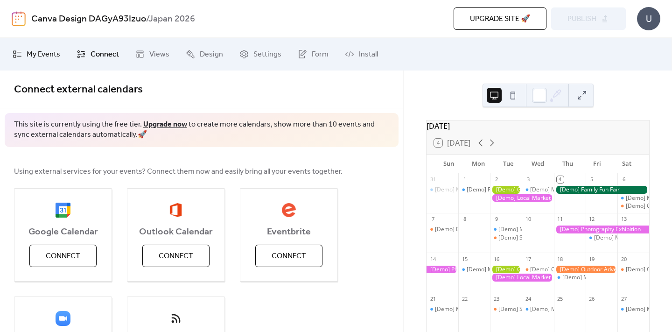 This screenshot has height=332, width=672. Describe the element at coordinates (260, 54) in the screenshot. I see `a: Settings` at that location.